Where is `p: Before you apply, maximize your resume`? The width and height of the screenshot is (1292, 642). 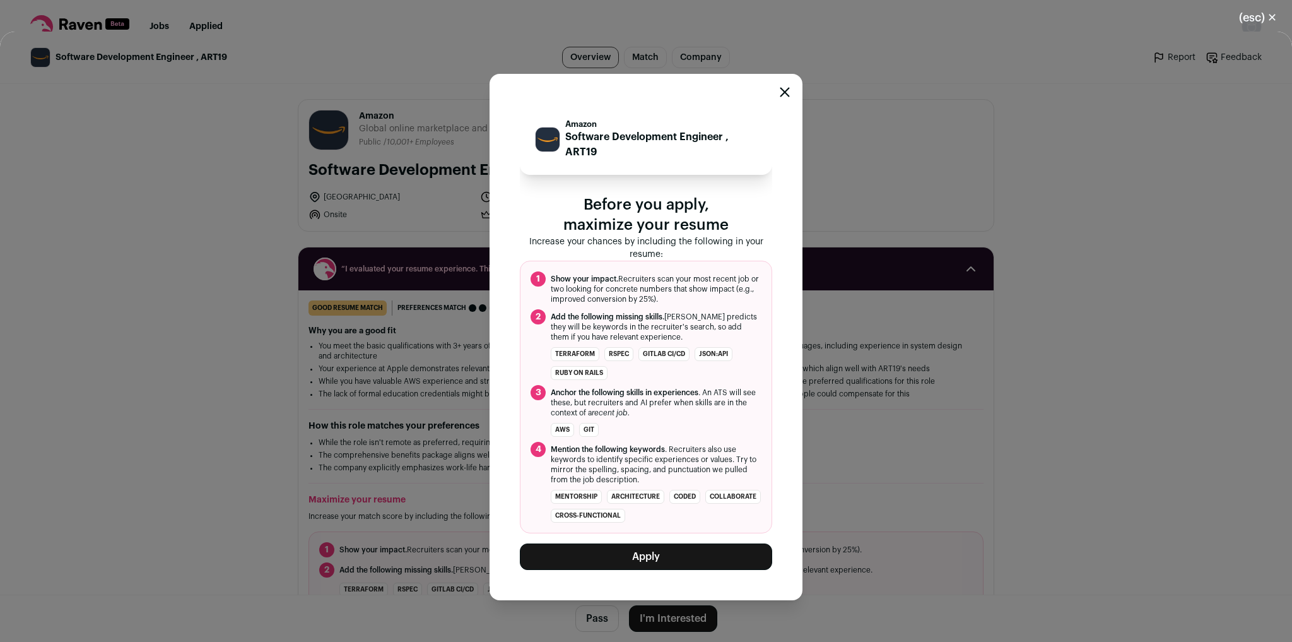
p: Before you apply, maximize your resume is located at coordinates (646, 215).